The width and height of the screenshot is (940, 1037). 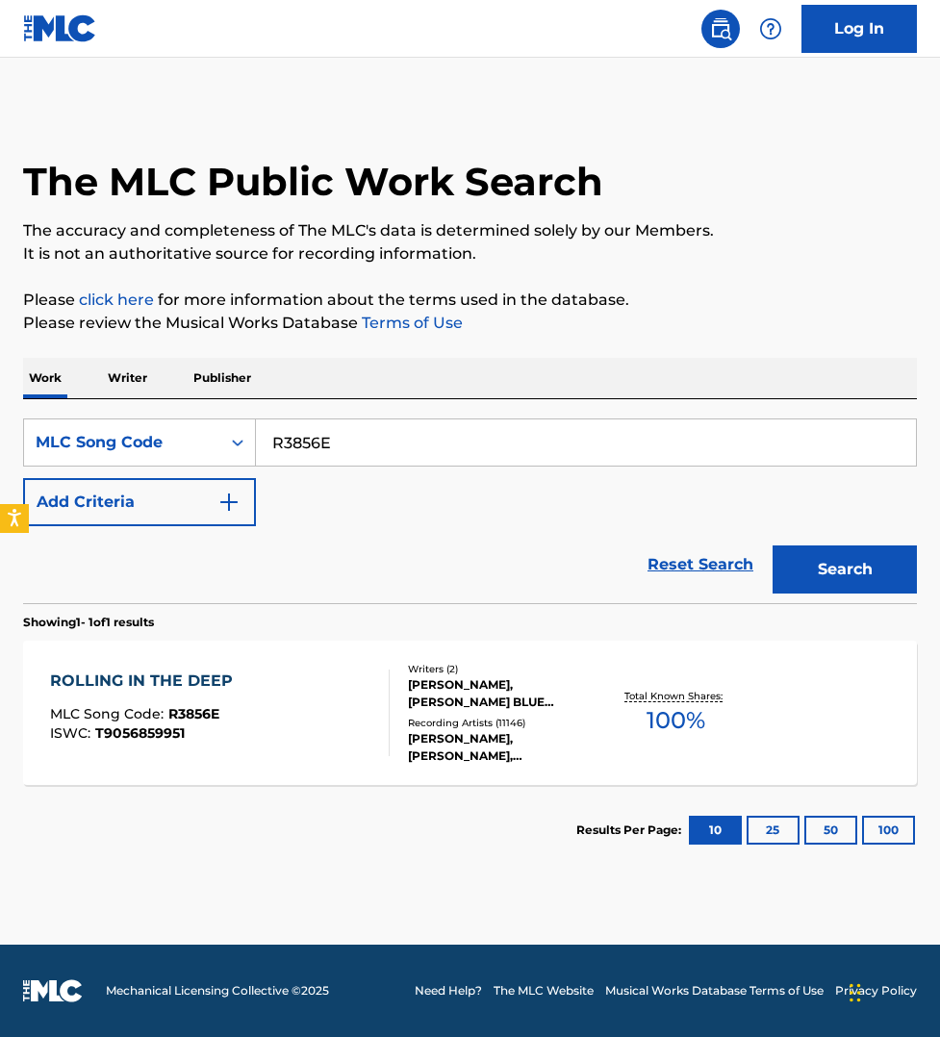 I want to click on span: R3856E, so click(x=193, y=714).